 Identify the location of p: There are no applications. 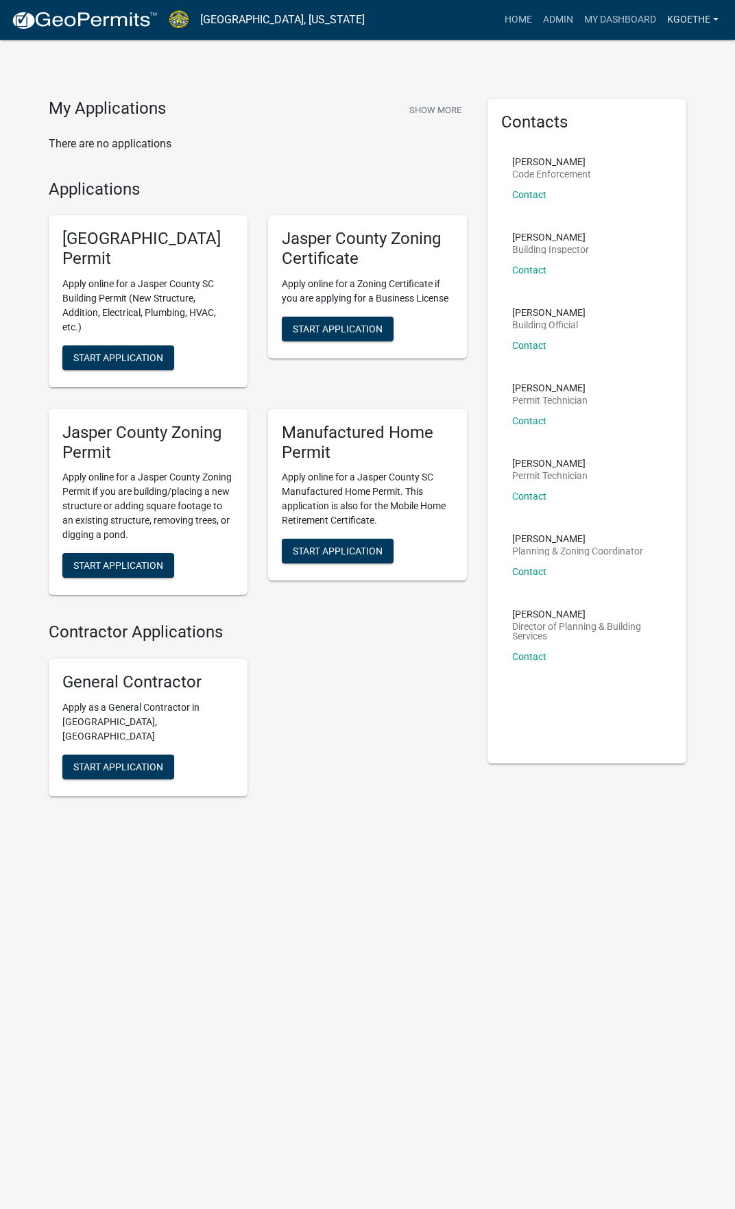
(258, 144).